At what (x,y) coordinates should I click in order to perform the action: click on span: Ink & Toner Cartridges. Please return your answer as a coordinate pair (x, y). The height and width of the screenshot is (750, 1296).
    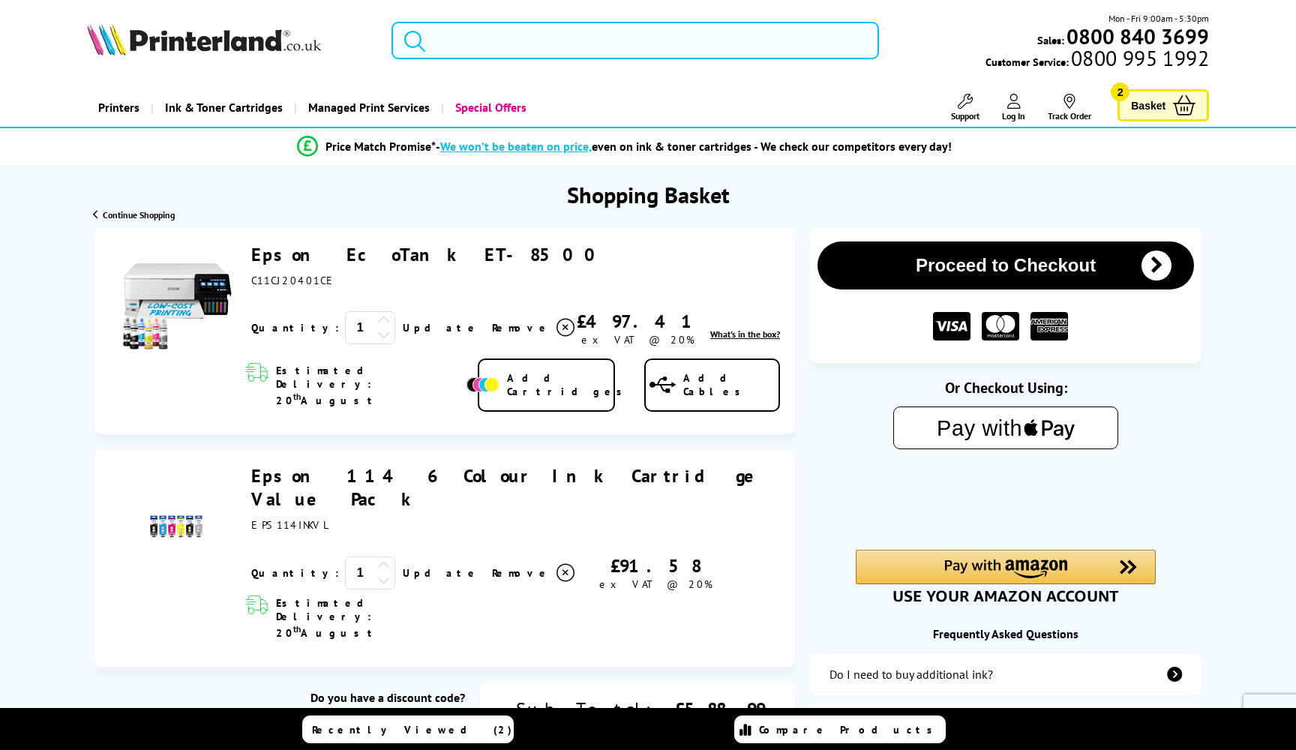
    Looking at the image, I should click on (224, 107).